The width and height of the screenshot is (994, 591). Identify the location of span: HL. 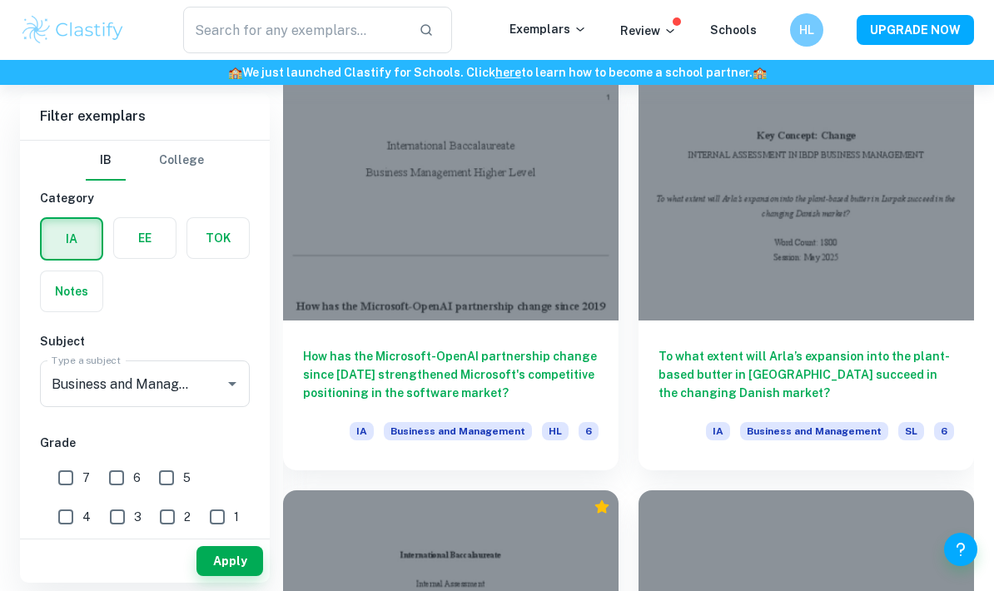
(555, 431).